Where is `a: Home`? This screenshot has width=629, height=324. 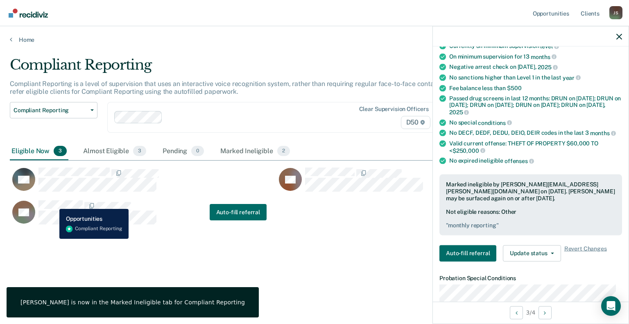 a: Home is located at coordinates (314, 40).